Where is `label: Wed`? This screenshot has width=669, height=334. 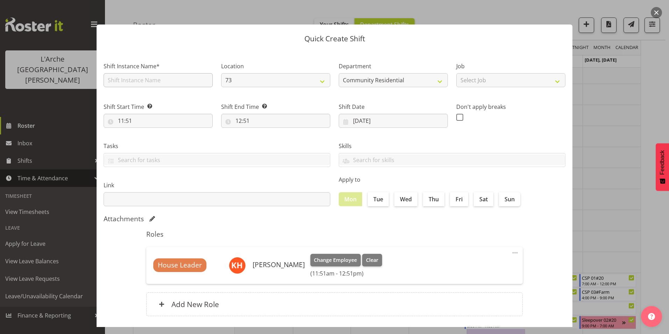
label: Wed is located at coordinates (406, 199).